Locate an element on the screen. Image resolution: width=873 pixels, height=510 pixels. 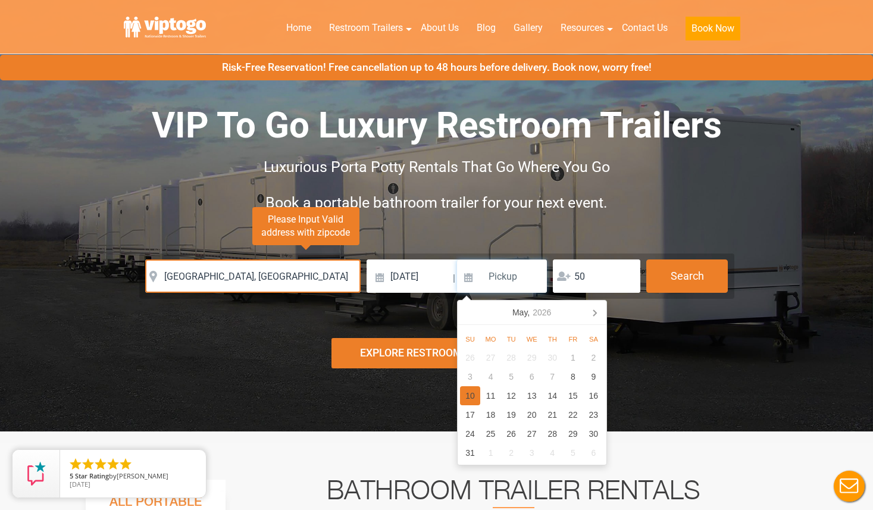
div: 25 is located at coordinates (490, 434).